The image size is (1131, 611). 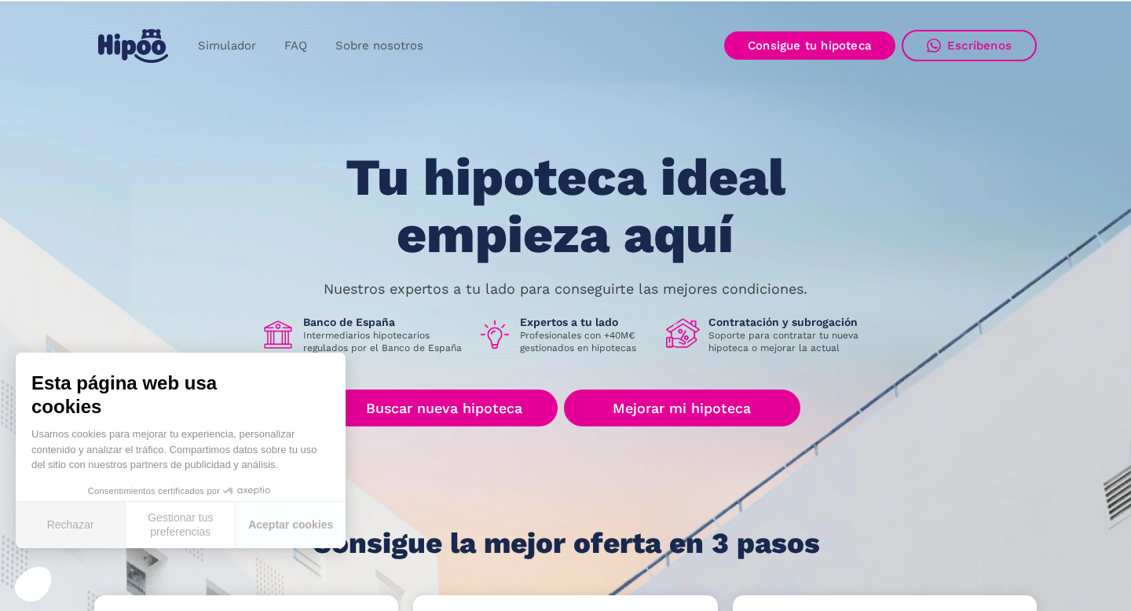 What do you see at coordinates (587, 342) in the screenshot?
I see `p: Profesionales con +40M€ gestionados en hipotecas` at bounding box center [587, 342].